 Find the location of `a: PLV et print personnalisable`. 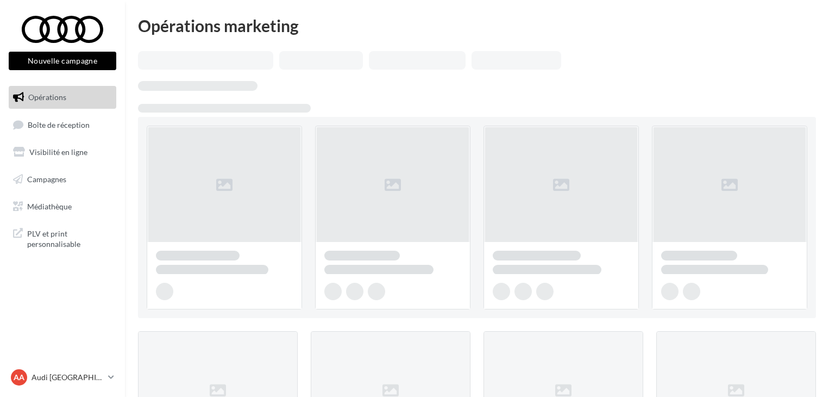

a: PLV et print personnalisable is located at coordinates (62, 237).